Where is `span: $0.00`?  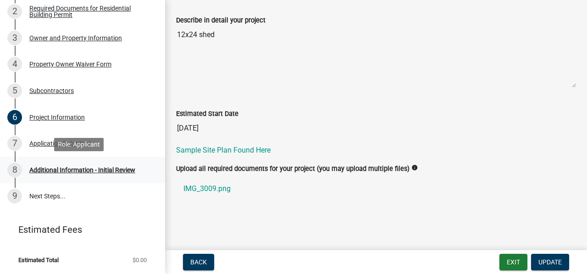 span: $0.00 is located at coordinates (140, 260).